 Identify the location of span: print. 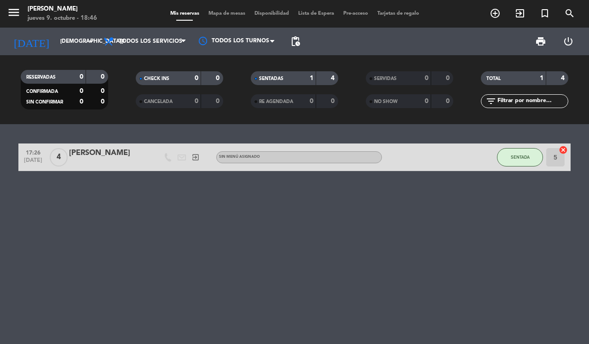
(541, 41).